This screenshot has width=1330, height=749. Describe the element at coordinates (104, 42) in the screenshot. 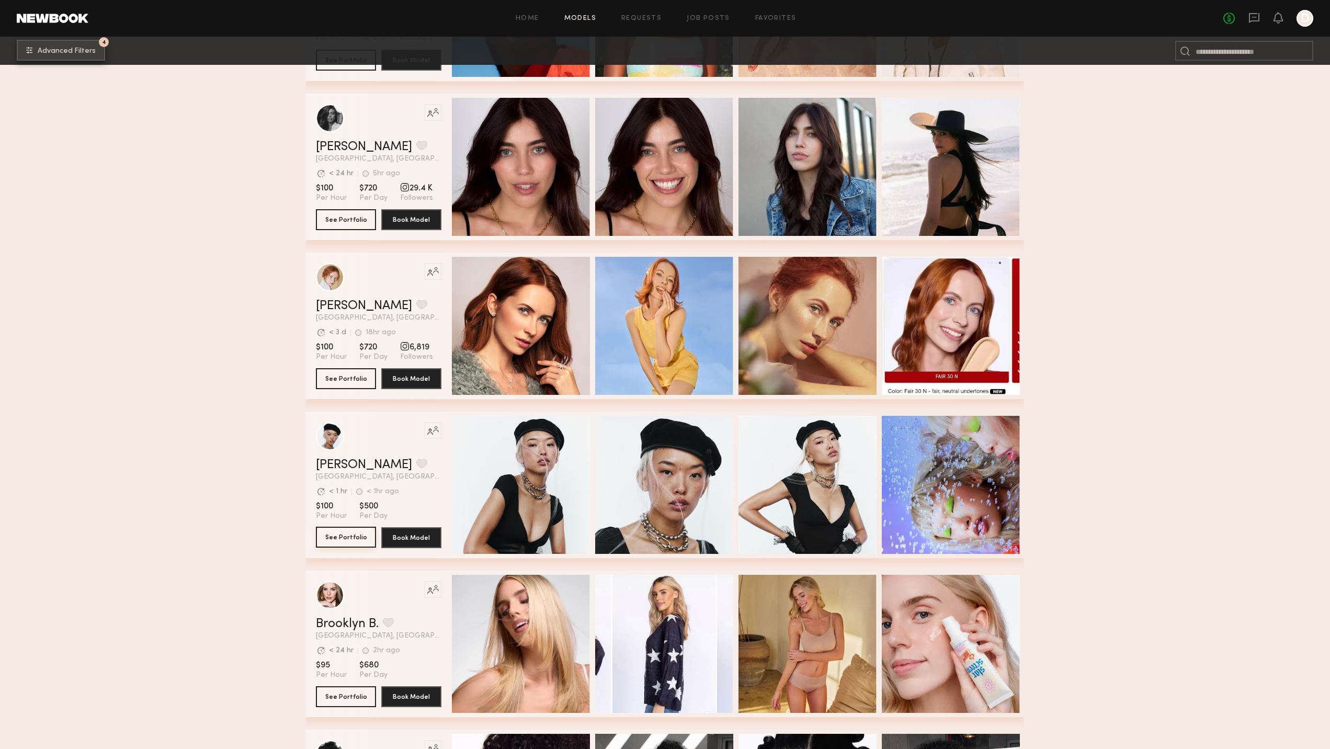

I see `span: 4` at that location.